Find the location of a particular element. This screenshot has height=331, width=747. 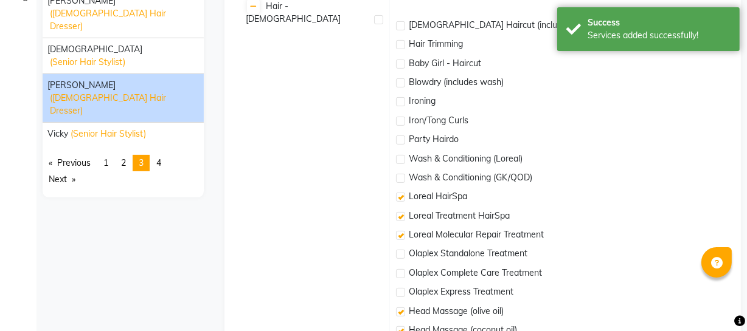

span: Iron/Tong Curls is located at coordinates (438, 120).